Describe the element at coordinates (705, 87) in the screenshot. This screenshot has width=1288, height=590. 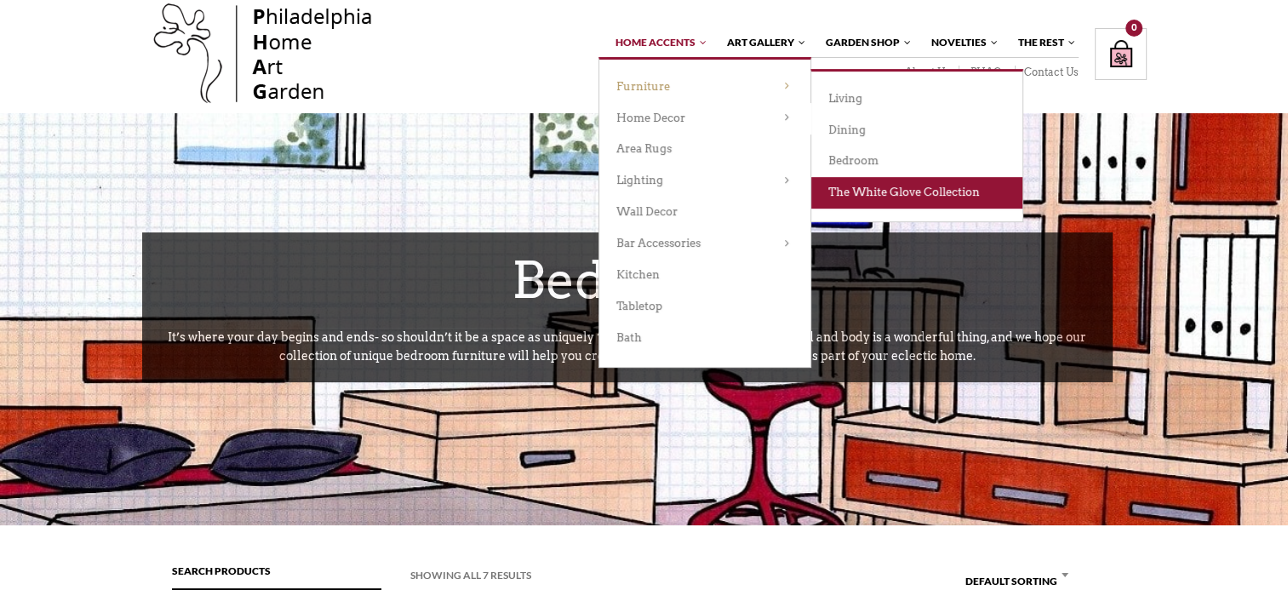
I see `a: Furniture` at that location.